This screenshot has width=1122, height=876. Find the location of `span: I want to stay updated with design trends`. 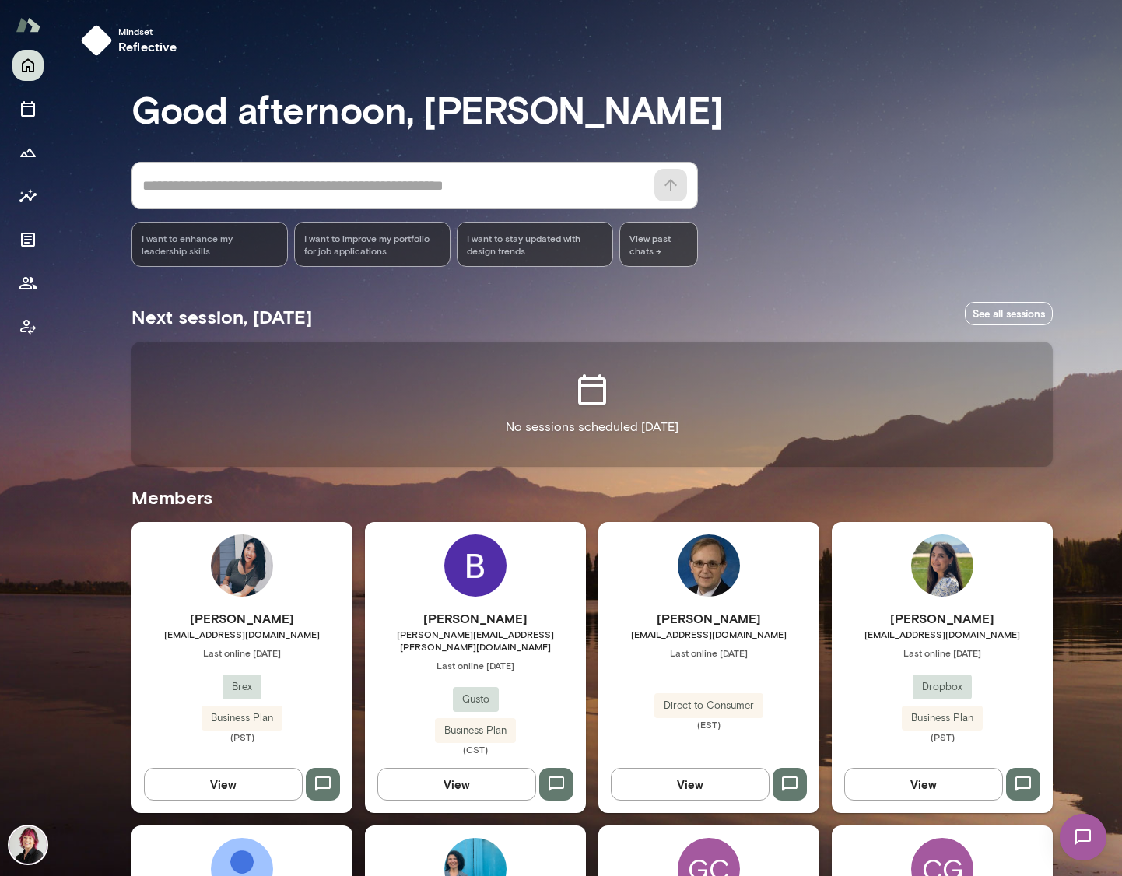

span: I want to stay updated with design trends is located at coordinates (535, 244).